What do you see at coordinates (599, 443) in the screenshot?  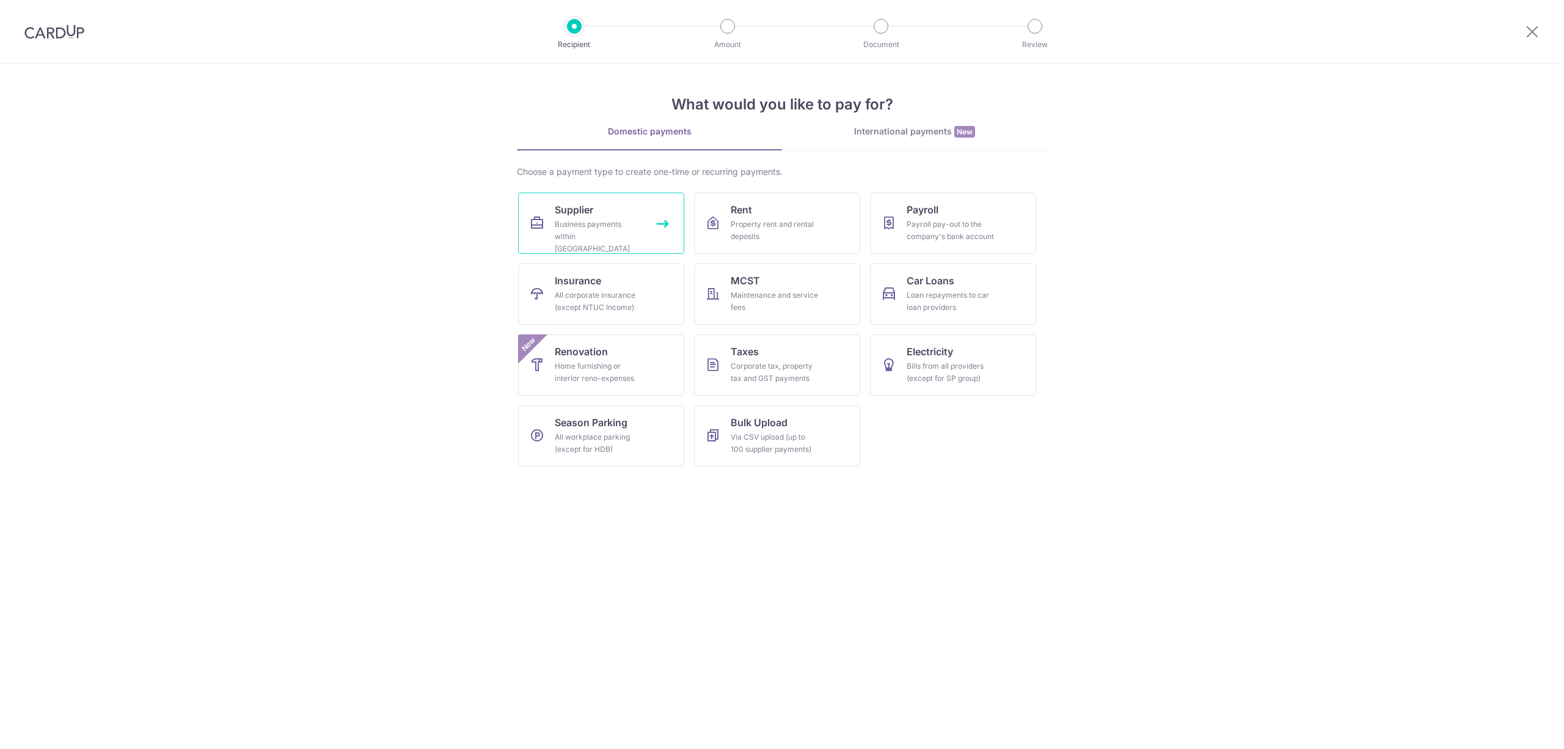 I see `div: All workplace parking (except for HDB)` at bounding box center [599, 443].